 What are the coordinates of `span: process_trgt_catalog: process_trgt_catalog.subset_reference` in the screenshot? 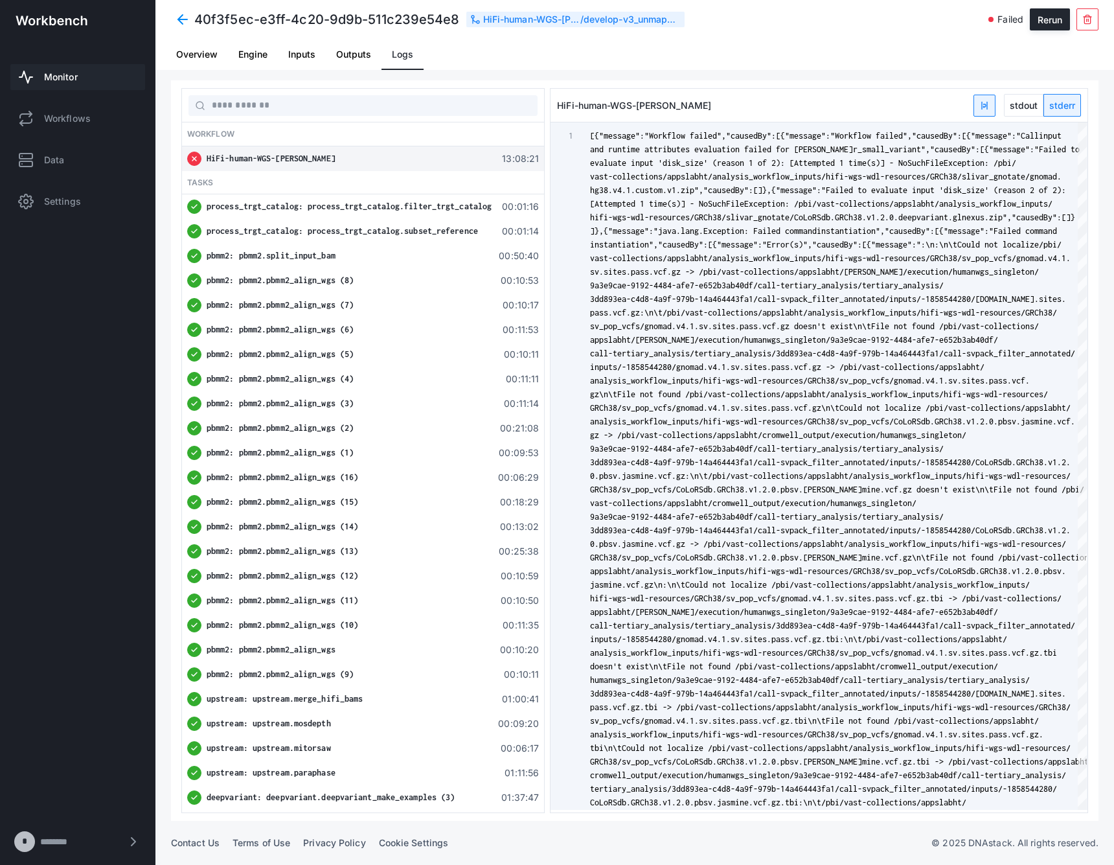 It's located at (342, 231).